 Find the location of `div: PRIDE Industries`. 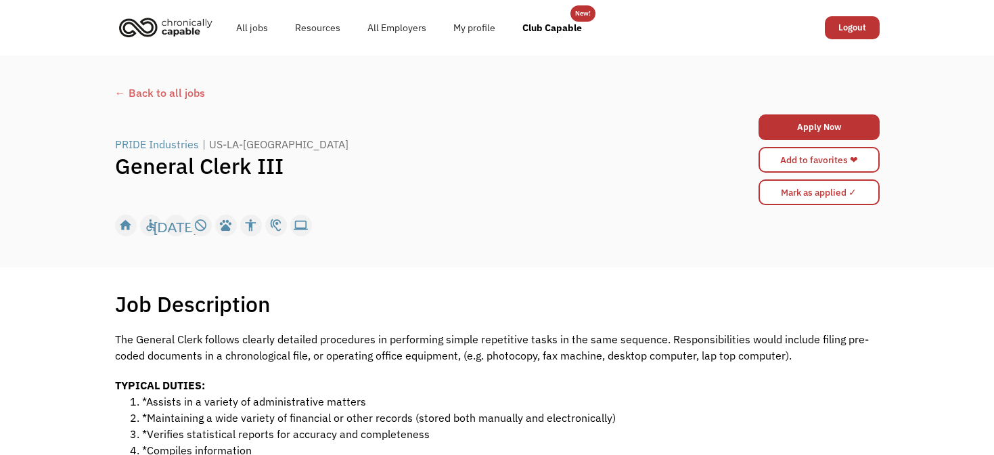

div: PRIDE Industries is located at coordinates (157, 144).